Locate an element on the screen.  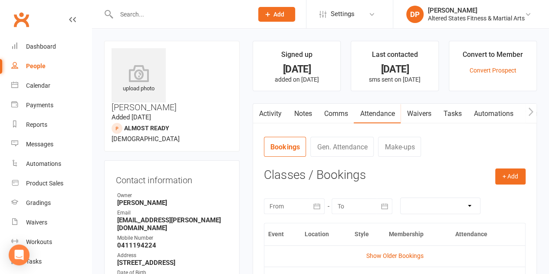
a: Activity is located at coordinates (270, 114).